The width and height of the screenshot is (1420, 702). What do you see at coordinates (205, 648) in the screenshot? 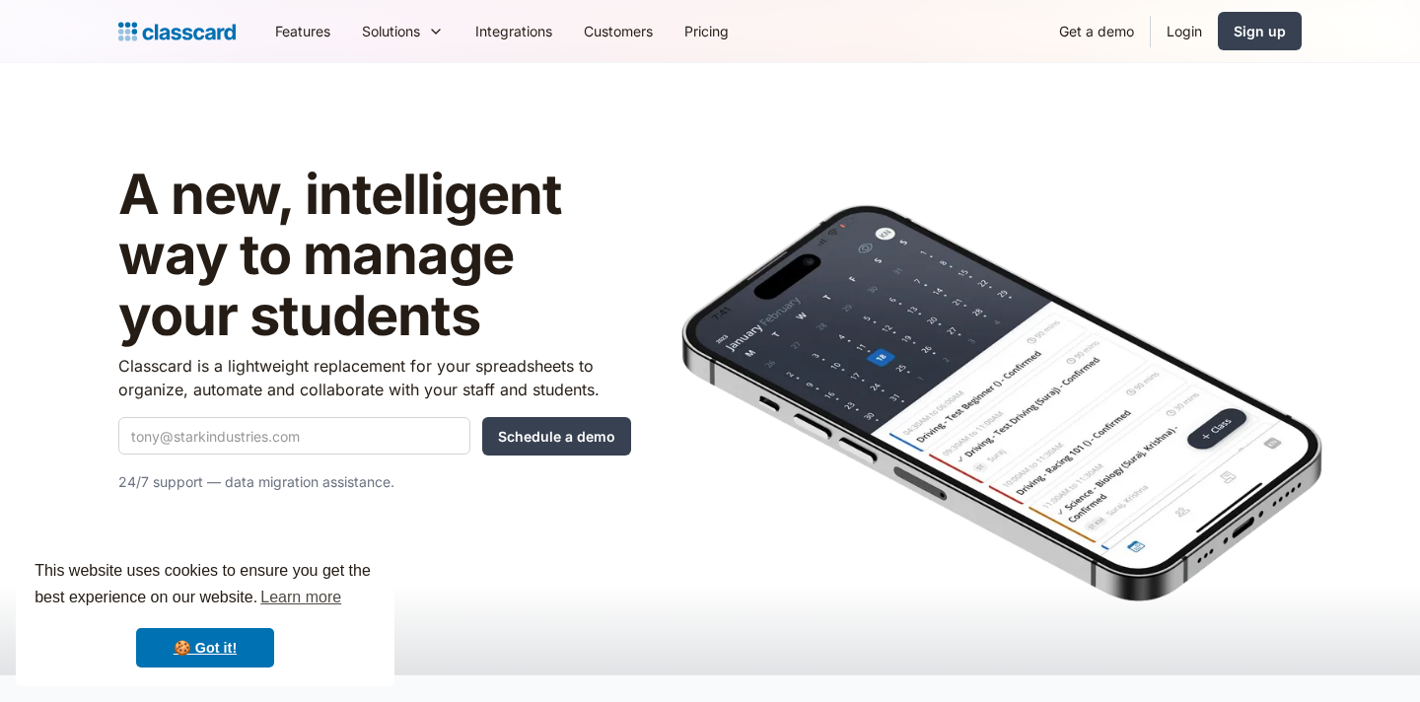
I see `a: dismiss cookie message` at bounding box center [205, 648].